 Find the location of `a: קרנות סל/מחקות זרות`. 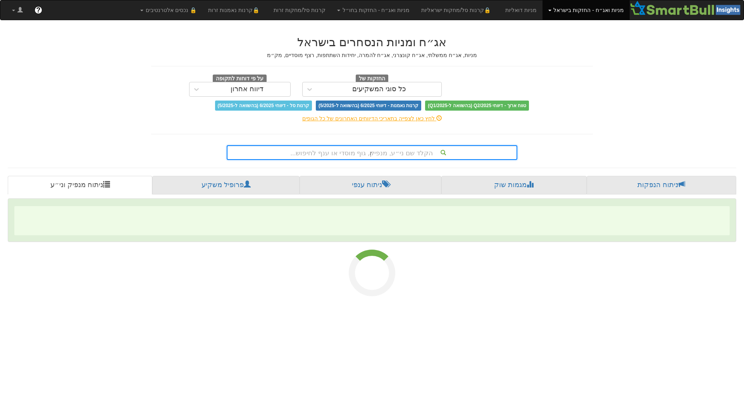

a: קרנות סל/מחקות זרות is located at coordinates (300, 10).